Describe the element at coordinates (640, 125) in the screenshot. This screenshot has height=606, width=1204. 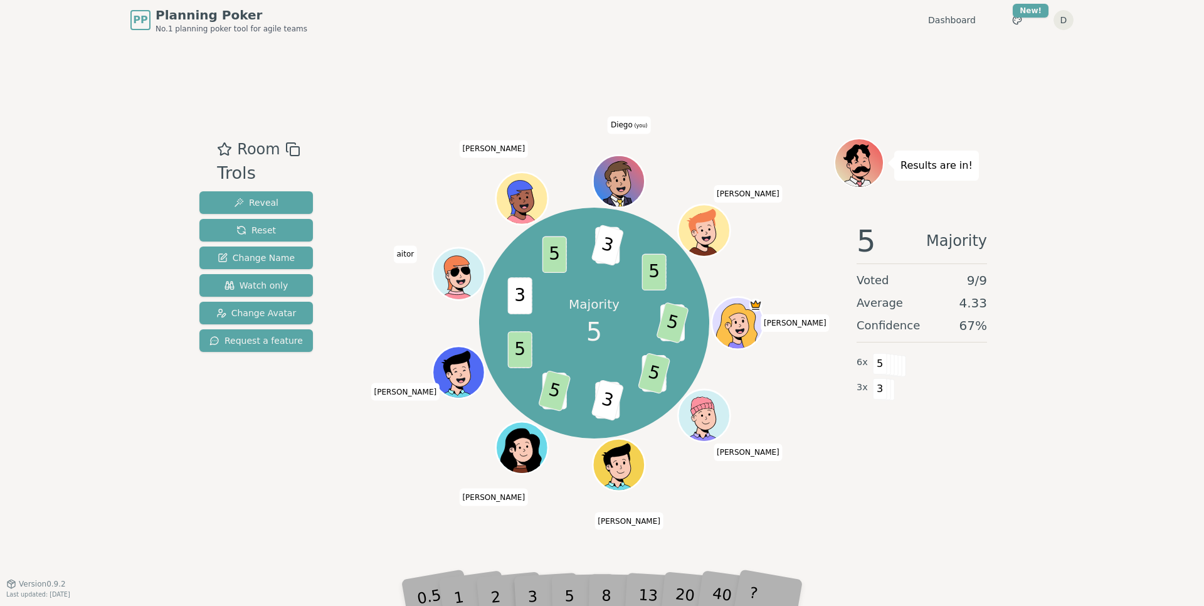
I see `span: (you)` at that location.